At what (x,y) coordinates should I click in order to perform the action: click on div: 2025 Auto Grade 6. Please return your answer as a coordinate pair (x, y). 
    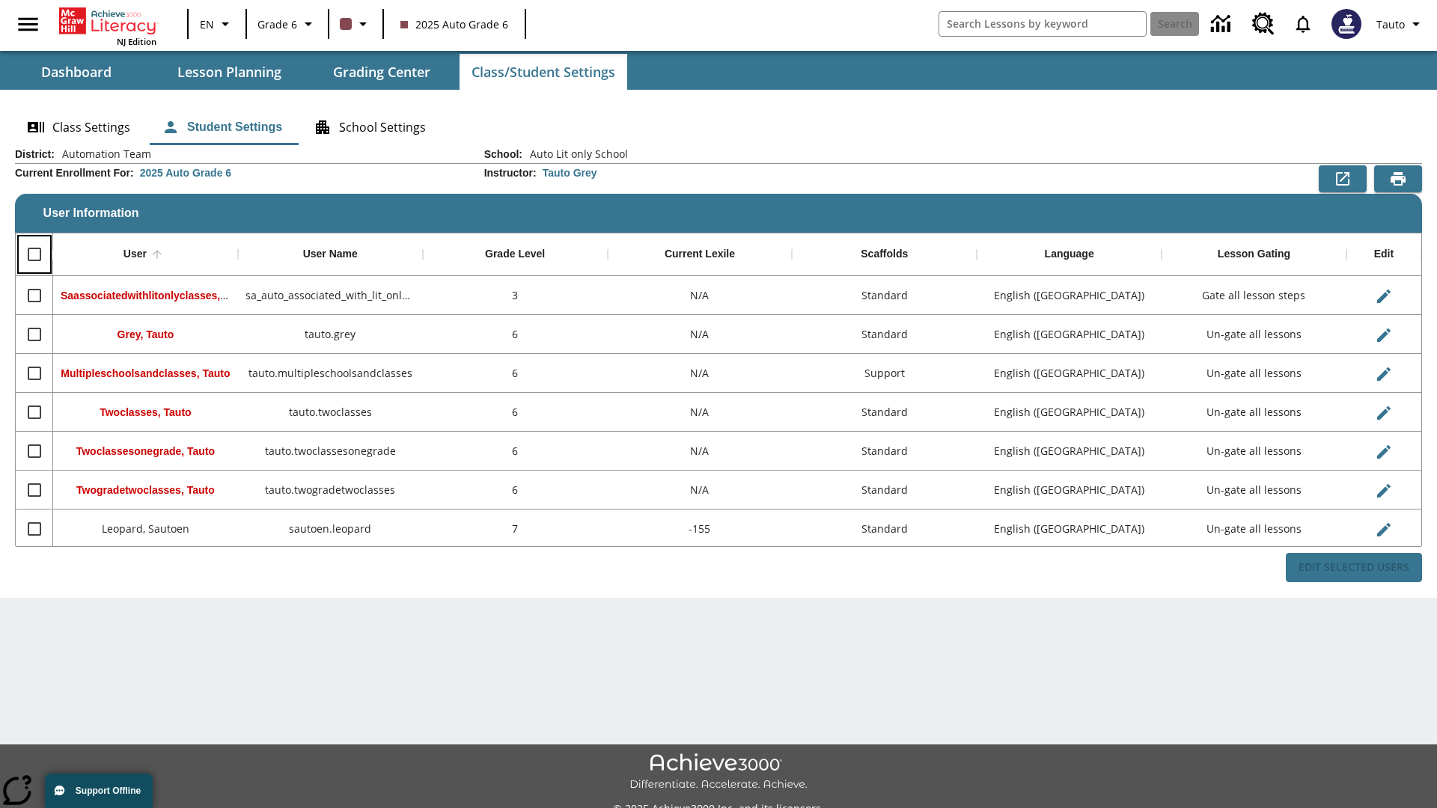
    Looking at the image, I should click on (186, 173).